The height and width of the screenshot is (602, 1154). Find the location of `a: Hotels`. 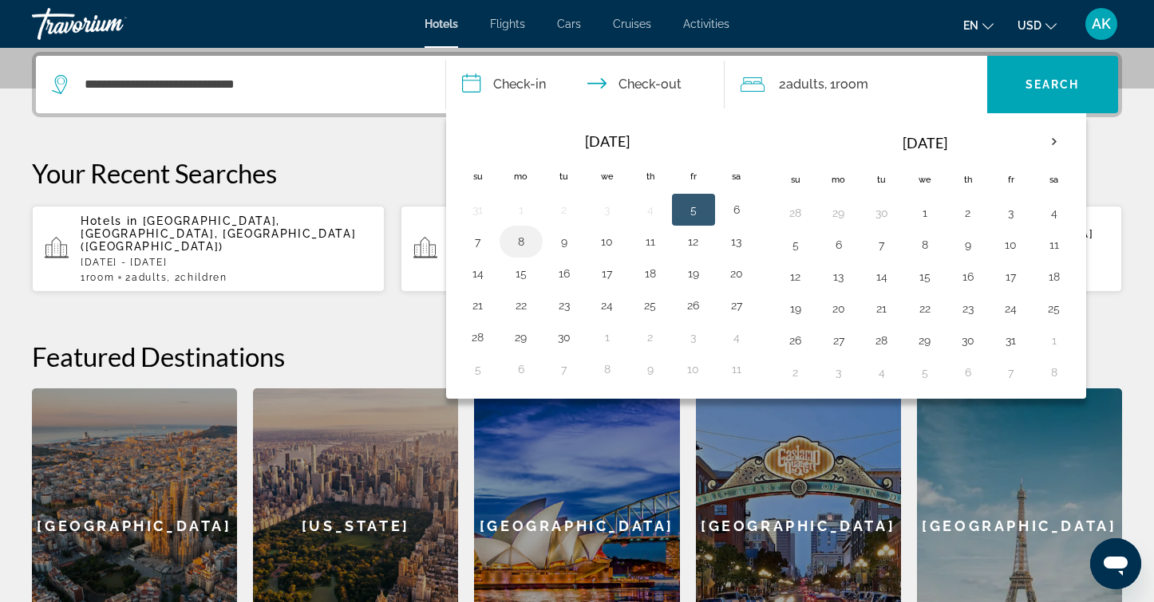

a: Hotels is located at coordinates (441, 24).